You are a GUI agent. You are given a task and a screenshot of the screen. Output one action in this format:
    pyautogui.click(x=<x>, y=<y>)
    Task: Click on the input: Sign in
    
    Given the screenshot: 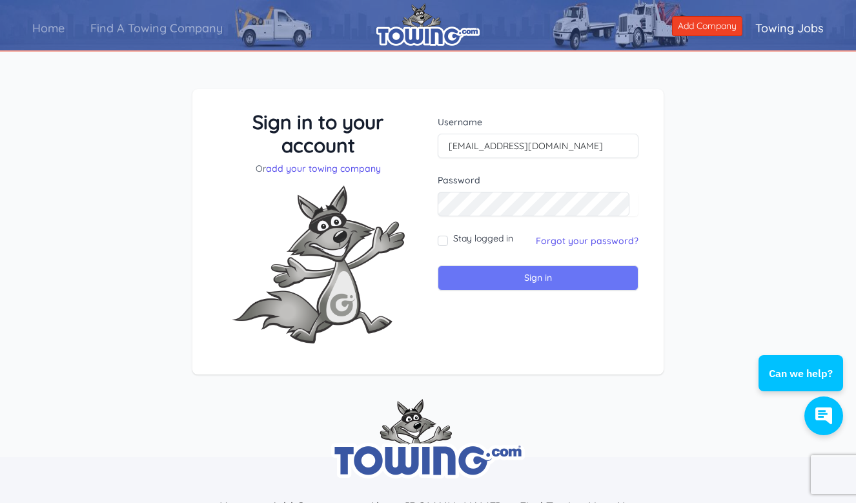 What is the action you would take?
    pyautogui.click(x=538, y=278)
    